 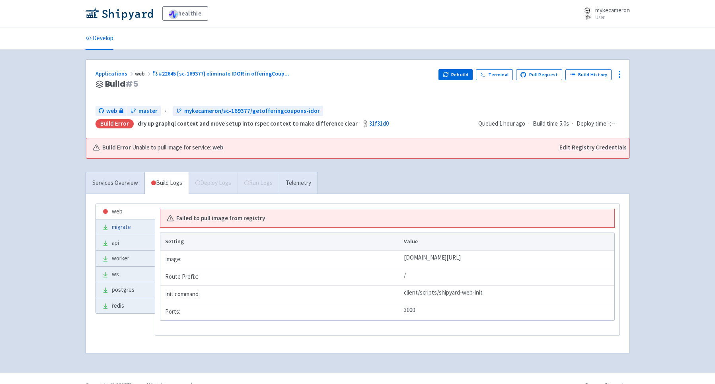 What do you see at coordinates (121, 84) in the screenshot?
I see `span: Build` at bounding box center [121, 84].